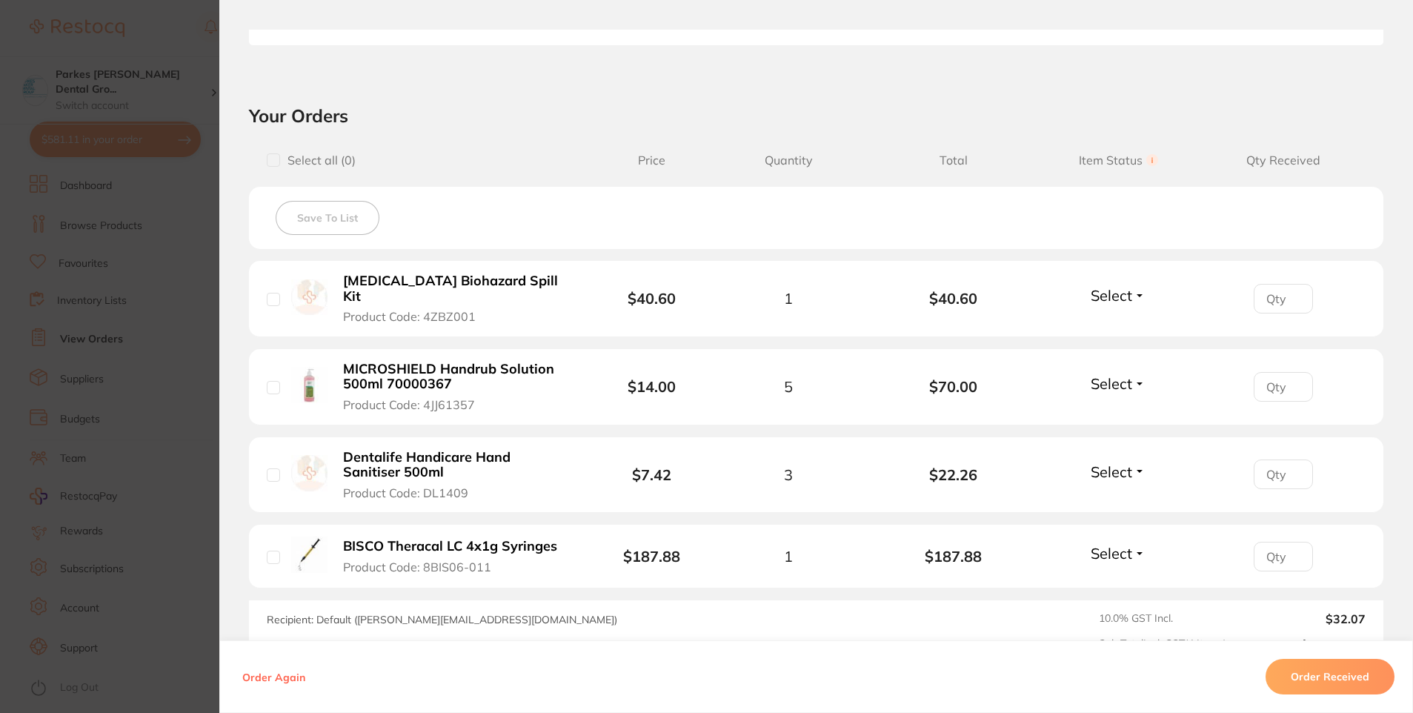 The image size is (1413, 713). Describe the element at coordinates (789, 160) in the screenshot. I see `span: Quantity` at that location.